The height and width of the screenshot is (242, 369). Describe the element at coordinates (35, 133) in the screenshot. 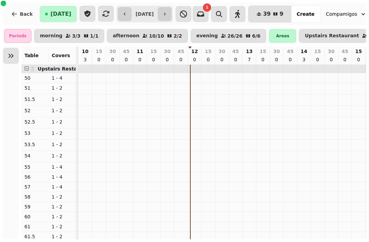

I see `p: 53` at that location.